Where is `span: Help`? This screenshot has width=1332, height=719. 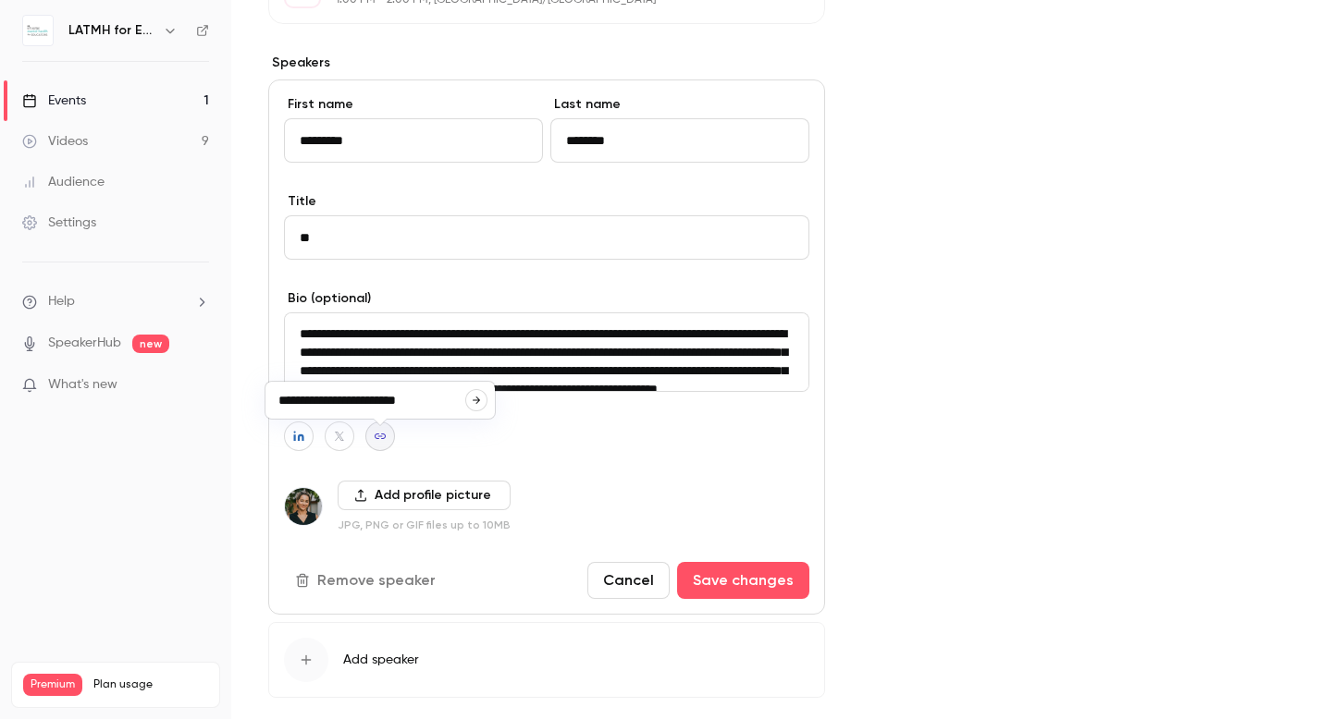 span: Help is located at coordinates (61, 301).